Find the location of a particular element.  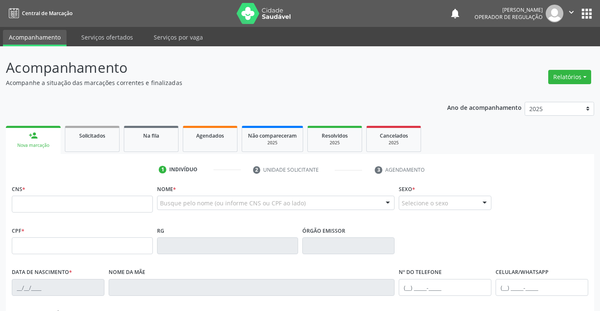

label: Celular/WhatsApp is located at coordinates (522, 273).